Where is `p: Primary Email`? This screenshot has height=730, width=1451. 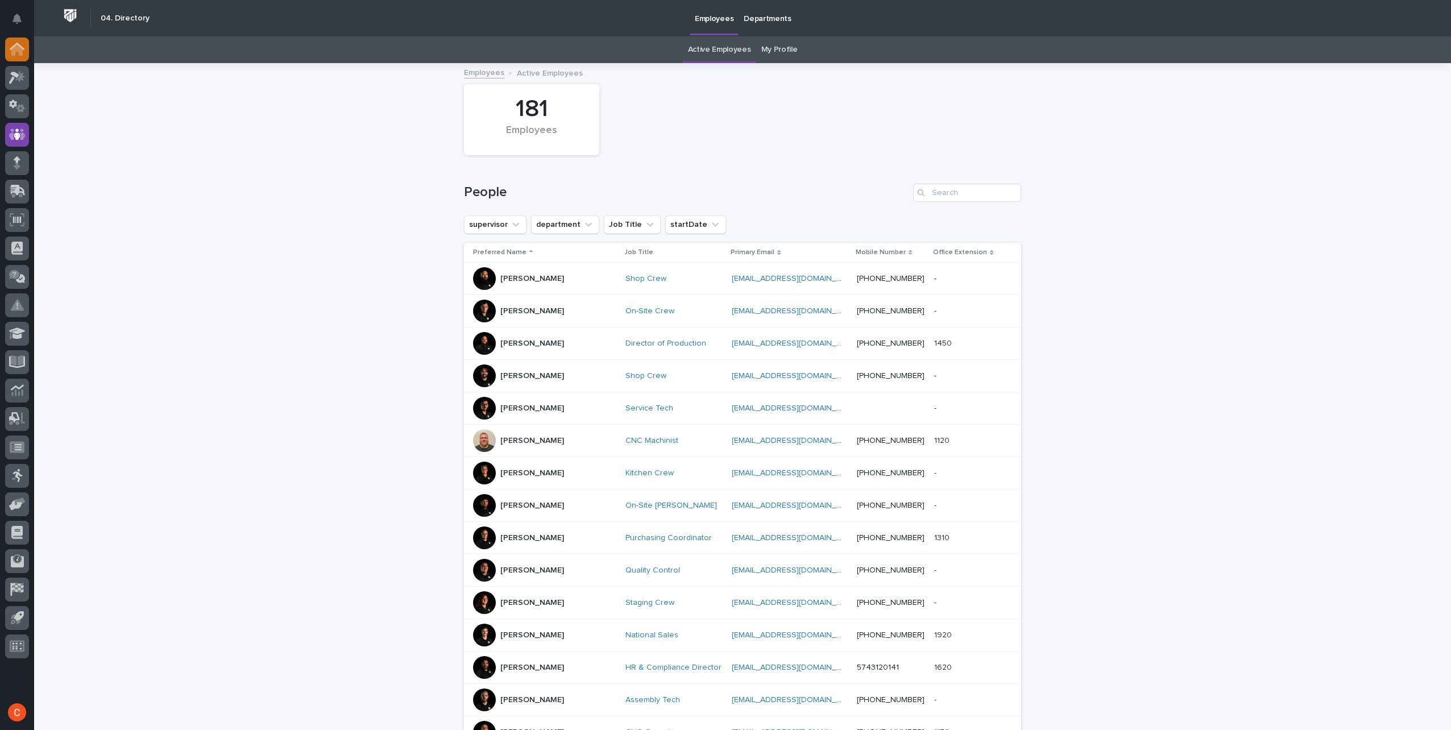 p: Primary Email is located at coordinates (752, 252).